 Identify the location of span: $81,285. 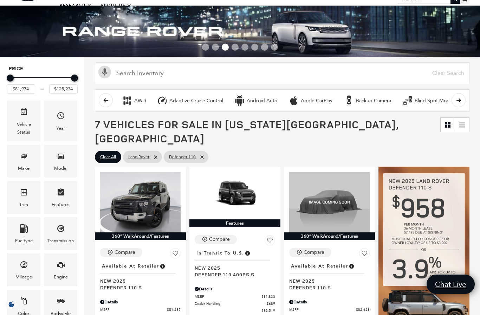
(174, 310).